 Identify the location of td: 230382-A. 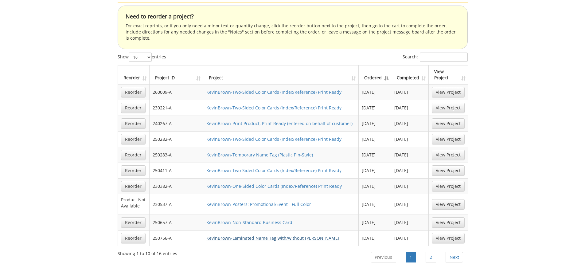
(177, 186).